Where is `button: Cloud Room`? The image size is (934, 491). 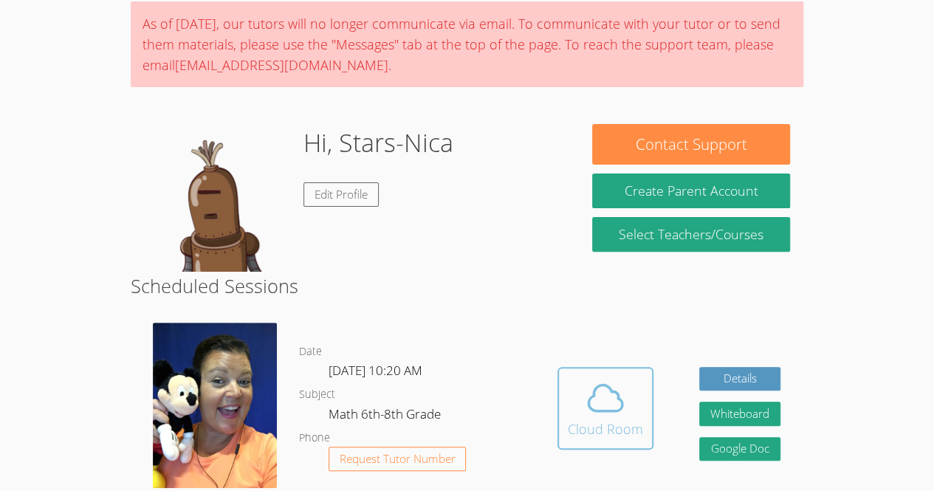 button: Cloud Room is located at coordinates (606, 408).